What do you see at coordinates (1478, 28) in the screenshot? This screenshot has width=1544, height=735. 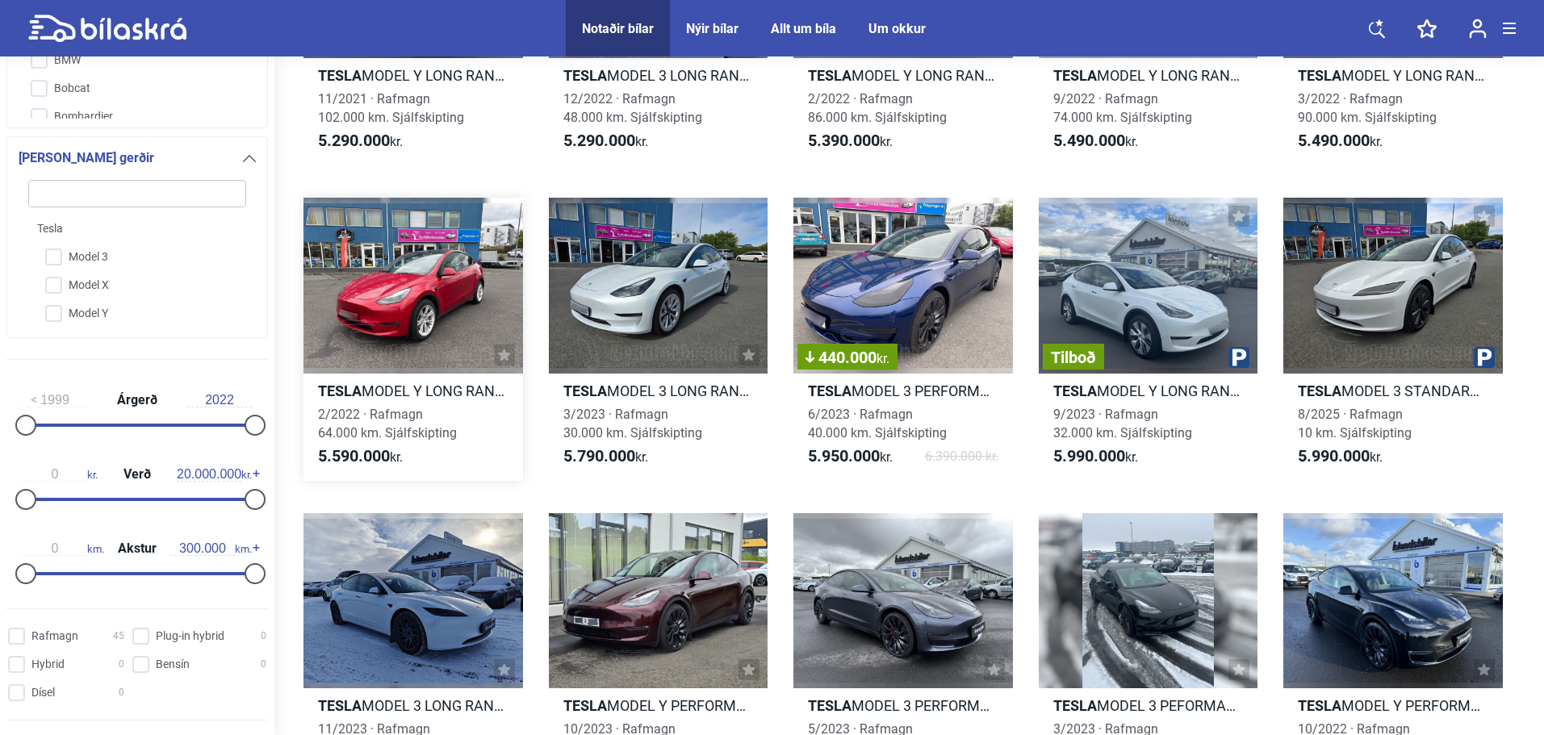 I see `img: user-login.svg` at bounding box center [1478, 28].